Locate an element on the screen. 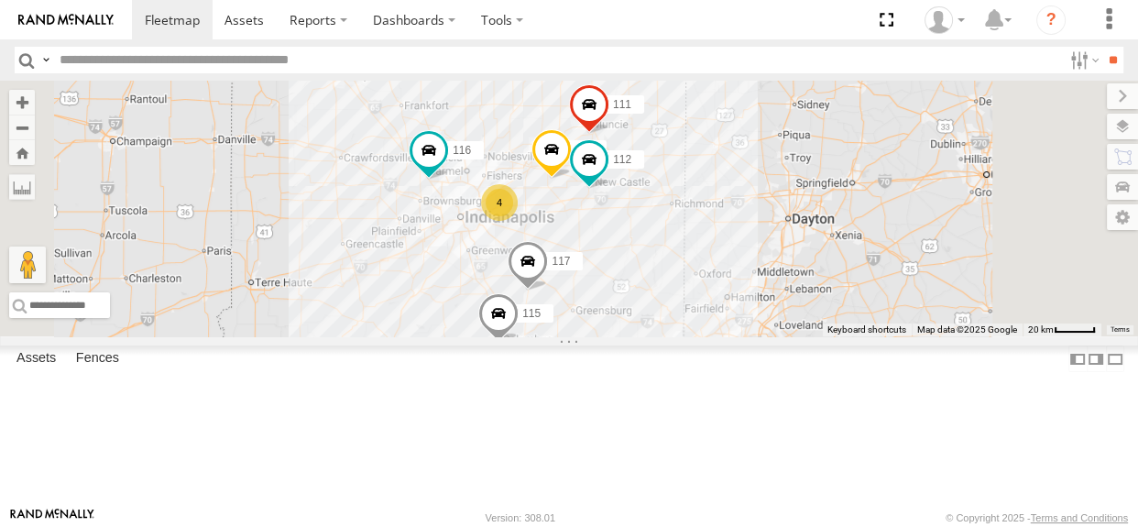  button: Map Scale: 20 km per 42 pixels is located at coordinates (1062, 330).